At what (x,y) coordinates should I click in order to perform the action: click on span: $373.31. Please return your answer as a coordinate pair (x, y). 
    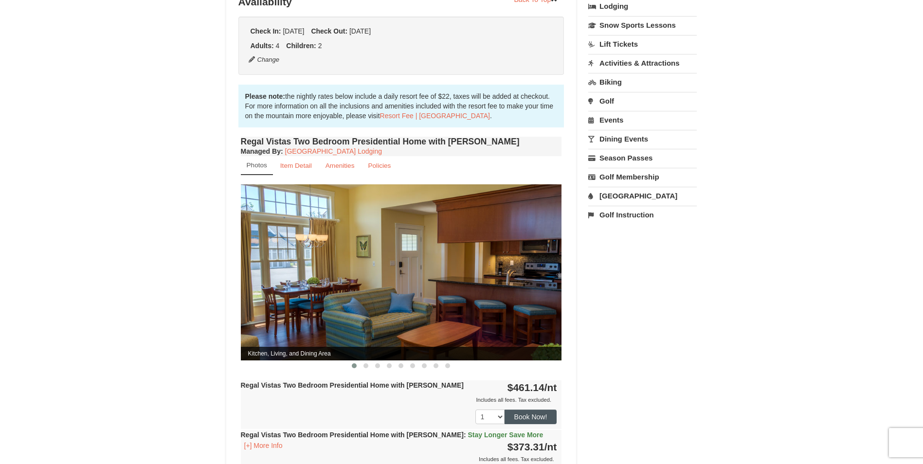
    Looking at the image, I should click on (526, 446).